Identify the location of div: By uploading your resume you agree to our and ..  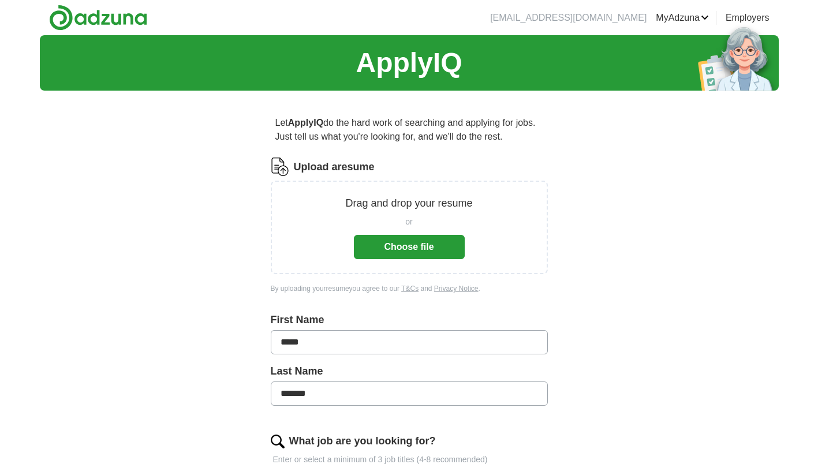
(409, 288).